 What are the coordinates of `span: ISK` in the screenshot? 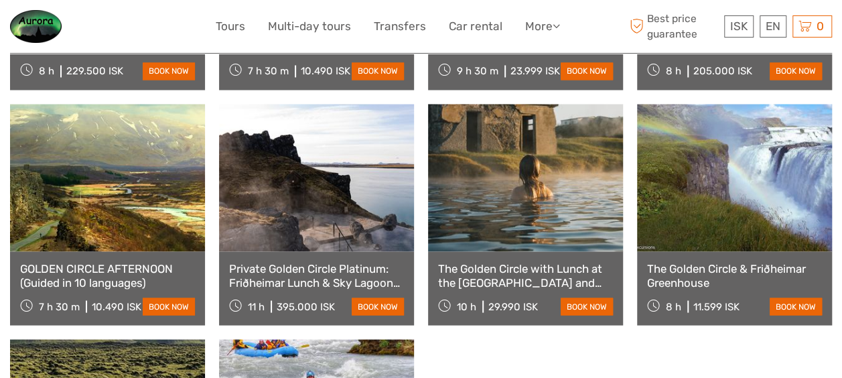 It's located at (739, 26).